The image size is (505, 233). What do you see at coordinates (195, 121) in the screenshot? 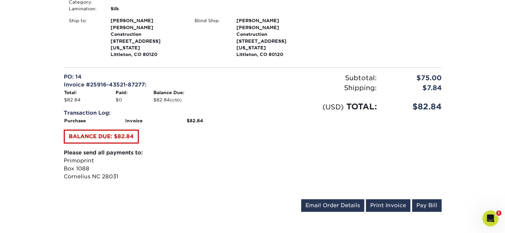
I see `strong: $82.84` at bounding box center [195, 121].